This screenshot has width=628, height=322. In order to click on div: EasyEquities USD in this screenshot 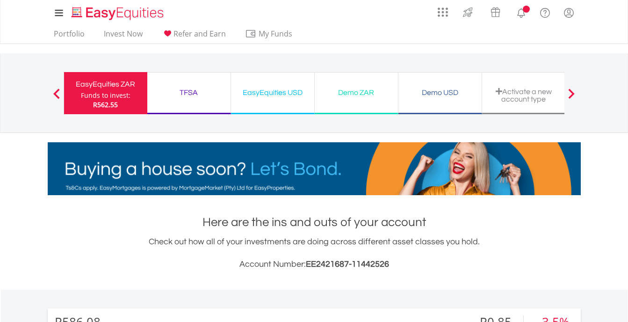, I will do `click(272, 93)`.